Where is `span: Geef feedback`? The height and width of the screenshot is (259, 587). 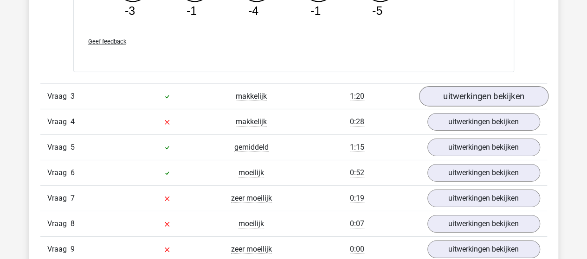
span: Geef feedback is located at coordinates (107, 41).